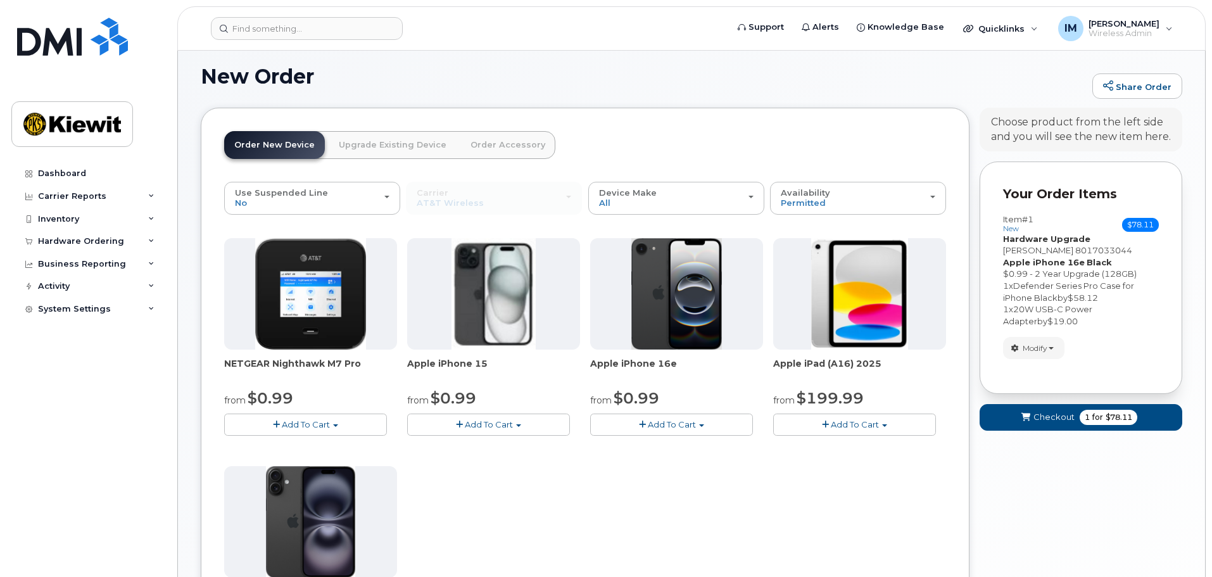  What do you see at coordinates (1099, 262) in the screenshot?
I see `strong: Black` at bounding box center [1099, 262].